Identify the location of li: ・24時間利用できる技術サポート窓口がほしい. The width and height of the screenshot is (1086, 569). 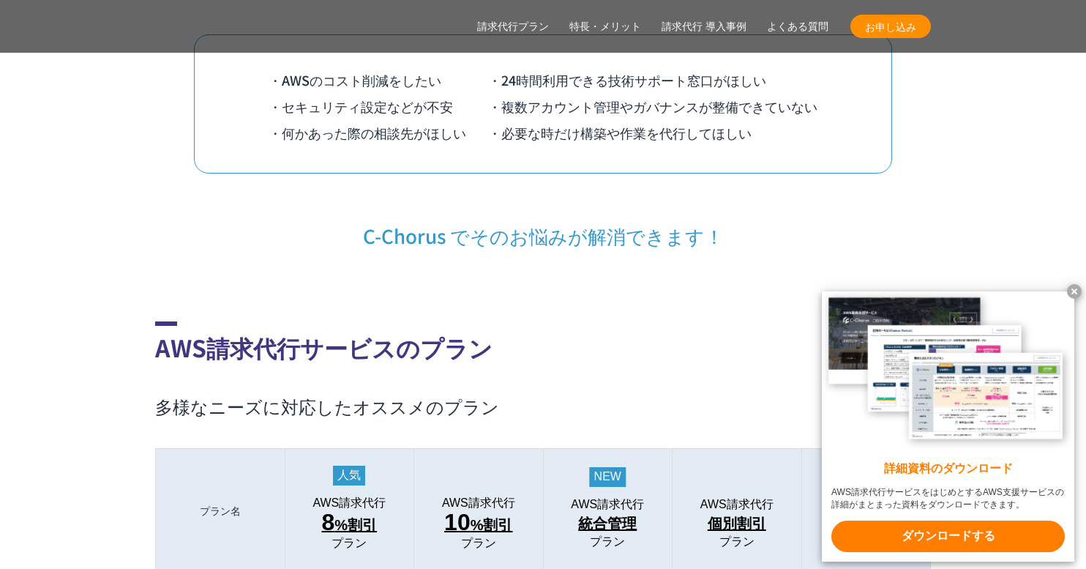
(653, 80).